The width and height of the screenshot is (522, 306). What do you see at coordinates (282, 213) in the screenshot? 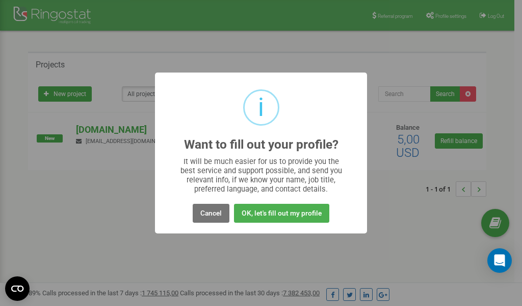
I see `button: OK, let's fill out my profile` at bounding box center [282, 213].